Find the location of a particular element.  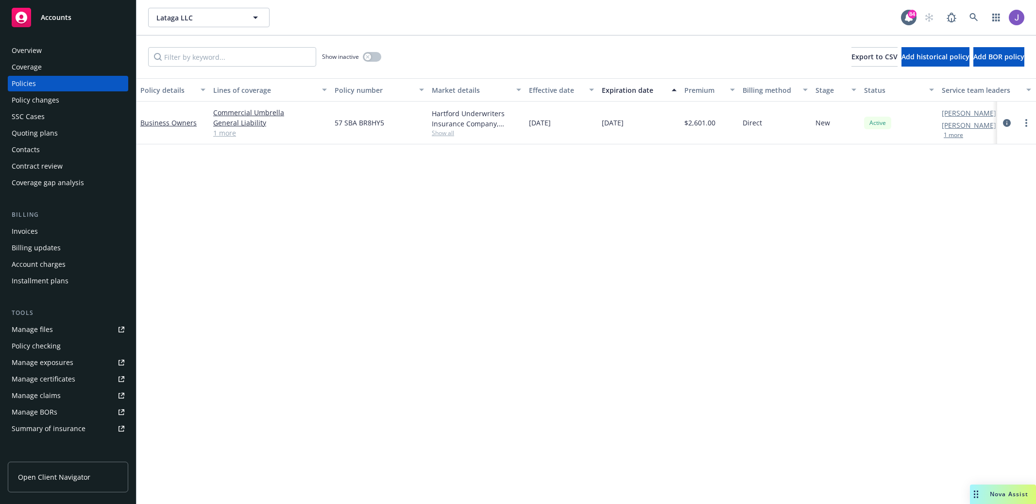

div: Status is located at coordinates (894, 90).